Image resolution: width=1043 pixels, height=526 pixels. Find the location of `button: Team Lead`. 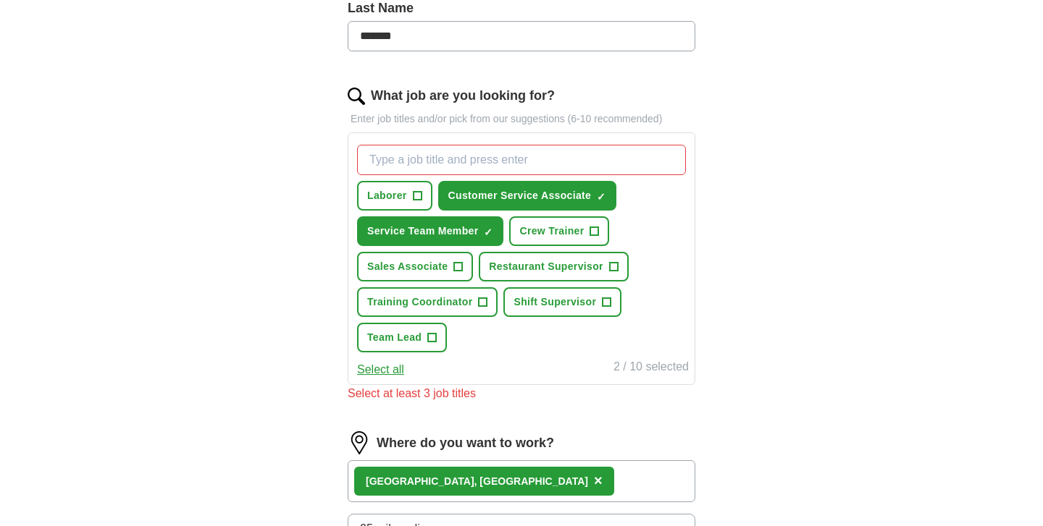

button: Team Lead is located at coordinates (402, 337).